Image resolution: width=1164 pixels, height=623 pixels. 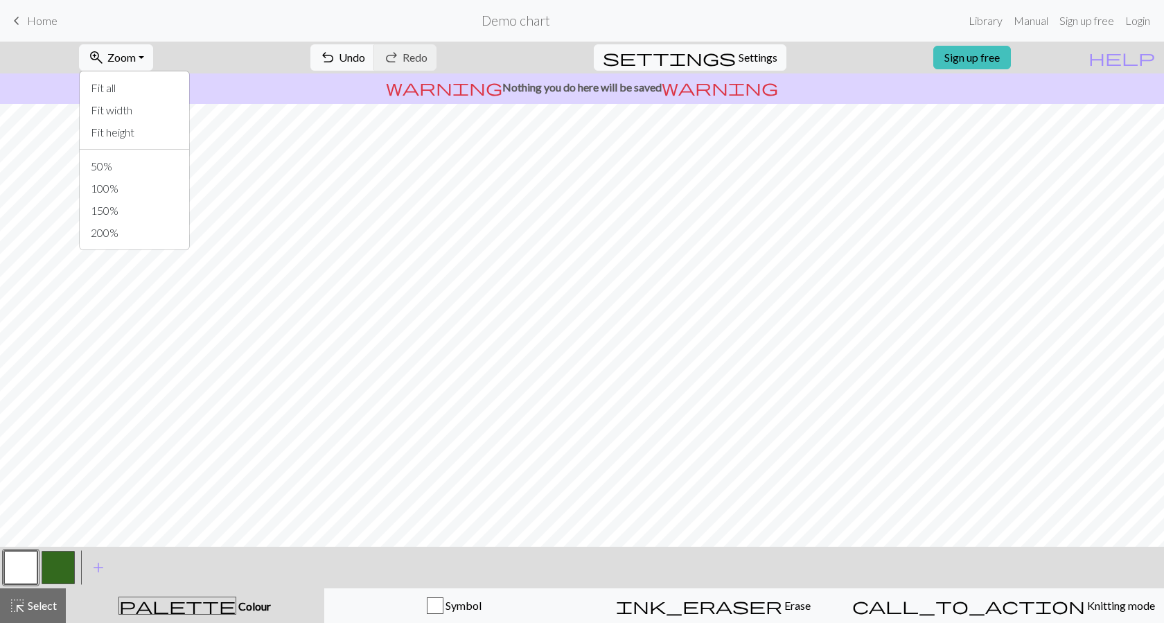 I want to click on button: 100%, so click(x=134, y=188).